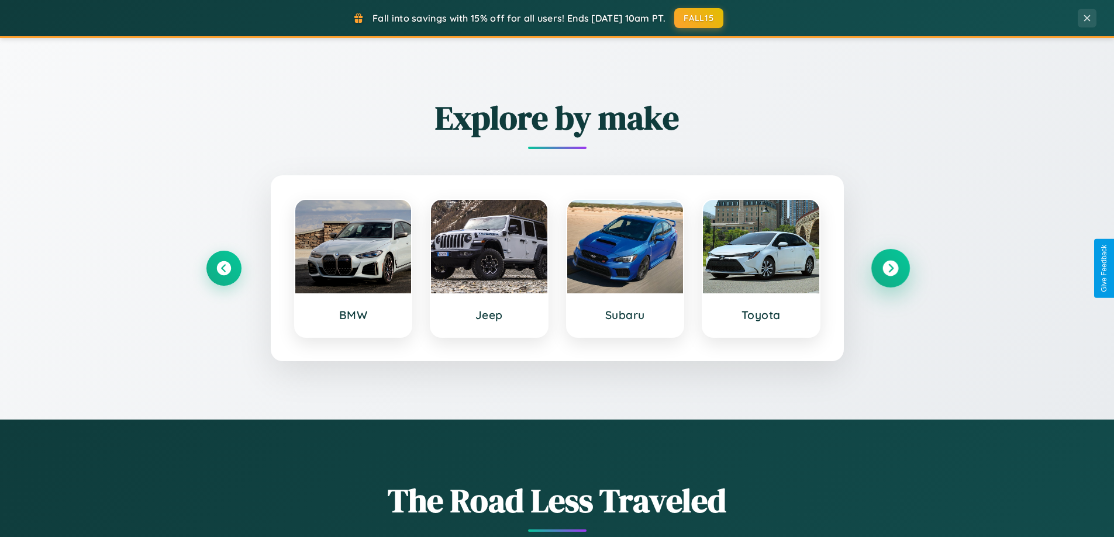 Image resolution: width=1114 pixels, height=537 pixels. Describe the element at coordinates (557, 501) in the screenshot. I see `h1: The Road Less Traveled` at that location.